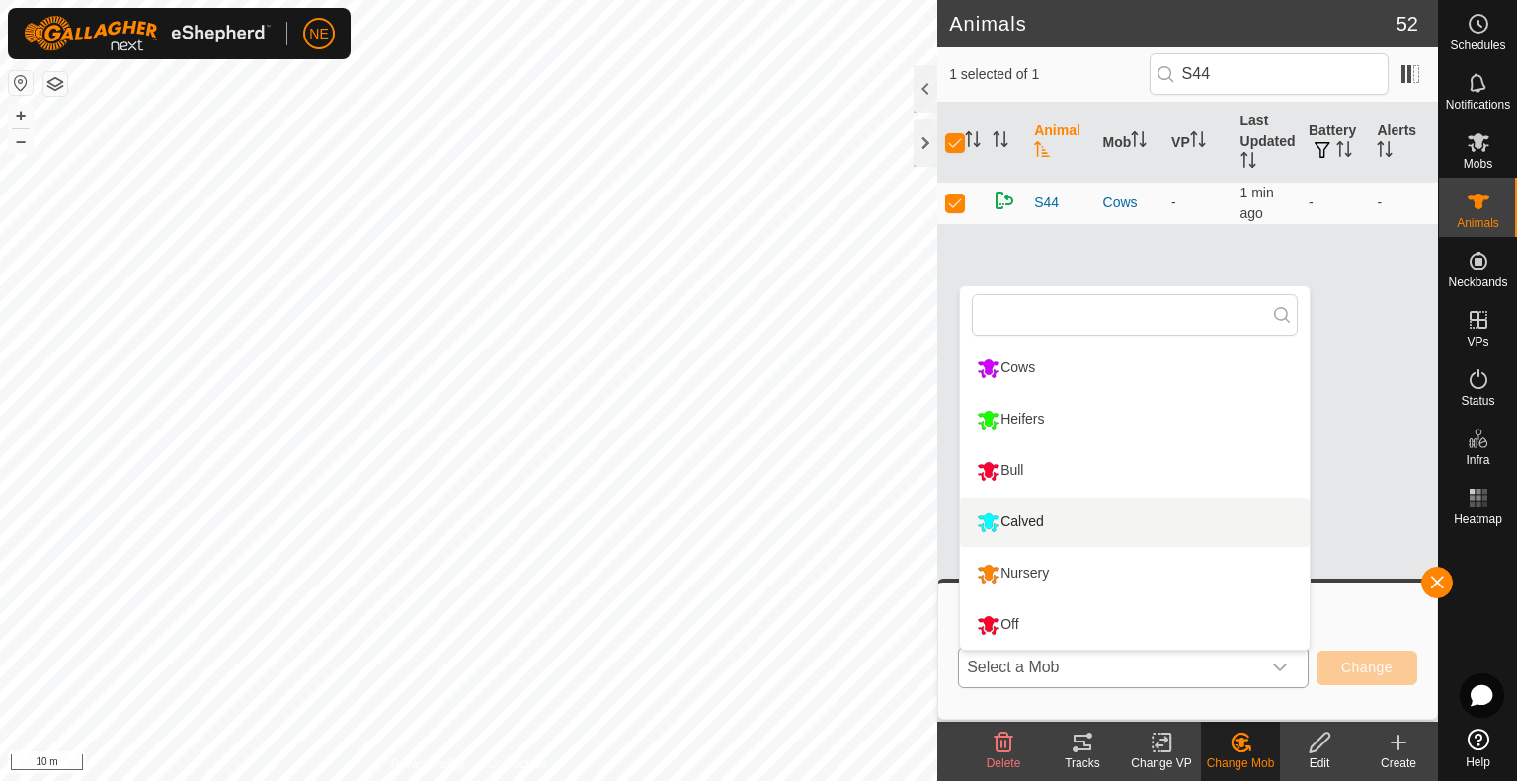 The width and height of the screenshot is (1517, 781). Describe the element at coordinates (1005, 201) in the screenshot. I see `img: returning on` at that location.